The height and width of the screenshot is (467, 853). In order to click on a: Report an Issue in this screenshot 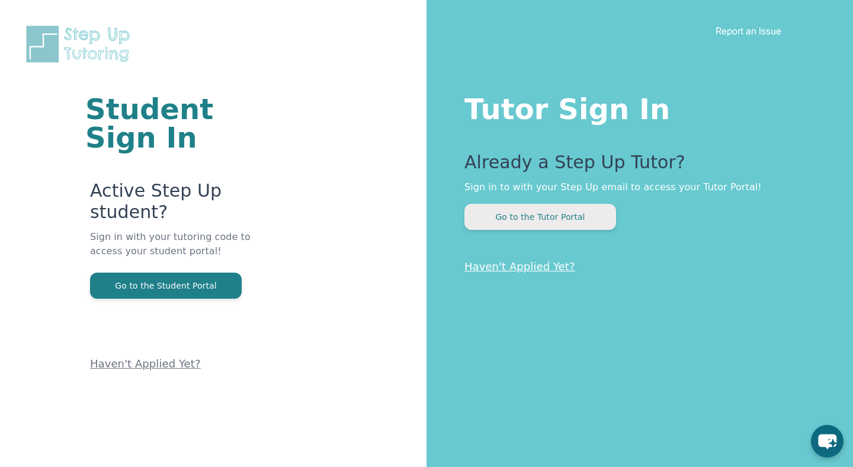, I will do `click(748, 31)`.